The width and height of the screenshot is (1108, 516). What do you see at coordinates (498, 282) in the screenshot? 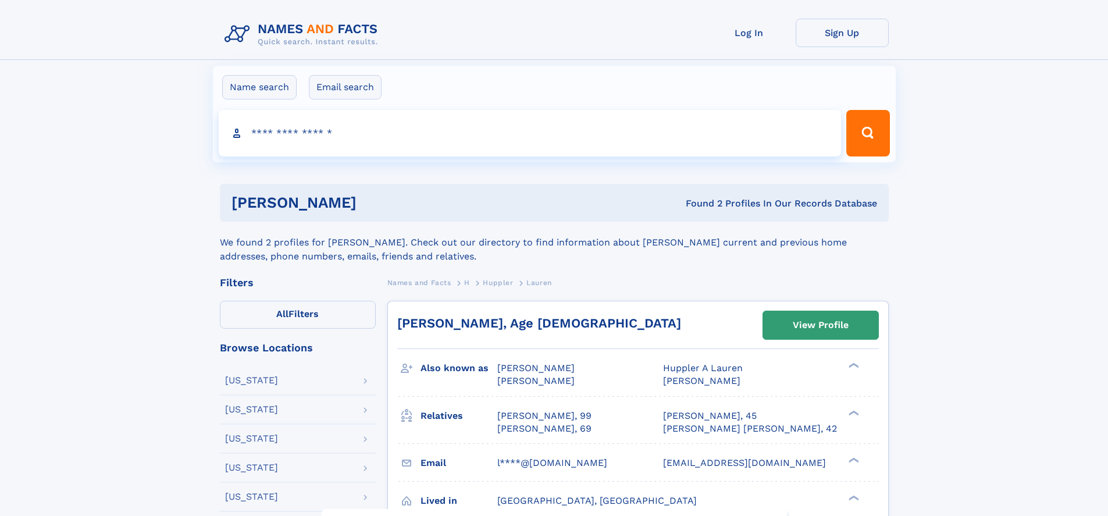
I see `a: Huppler` at bounding box center [498, 282].